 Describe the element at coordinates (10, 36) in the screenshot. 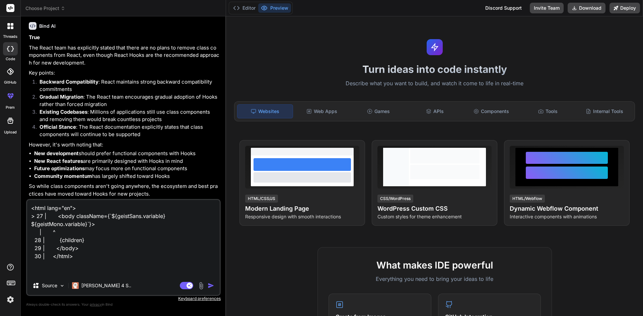

I see `label: threads` at that location.